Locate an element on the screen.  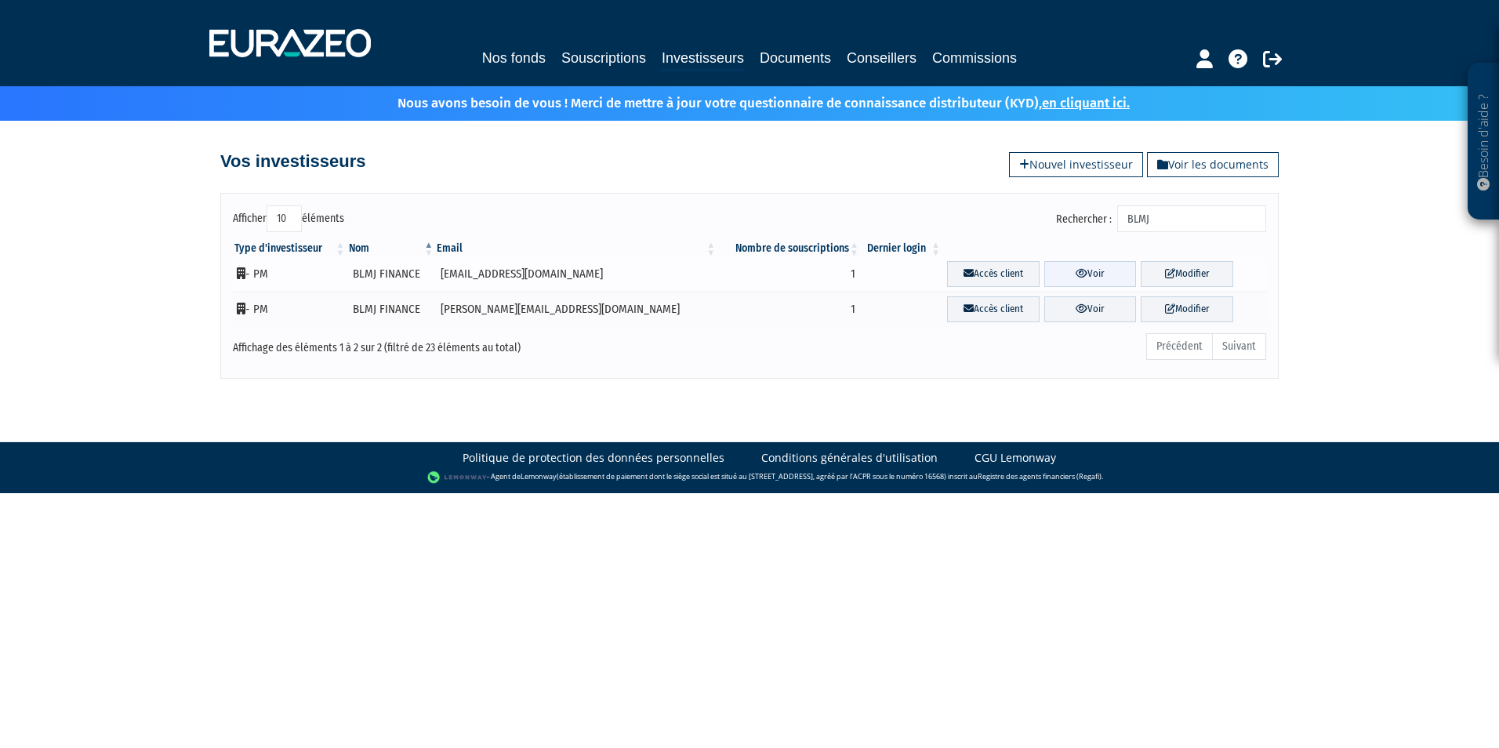
a: Registre des agents financiers (Regafi) is located at coordinates (1039, 476).